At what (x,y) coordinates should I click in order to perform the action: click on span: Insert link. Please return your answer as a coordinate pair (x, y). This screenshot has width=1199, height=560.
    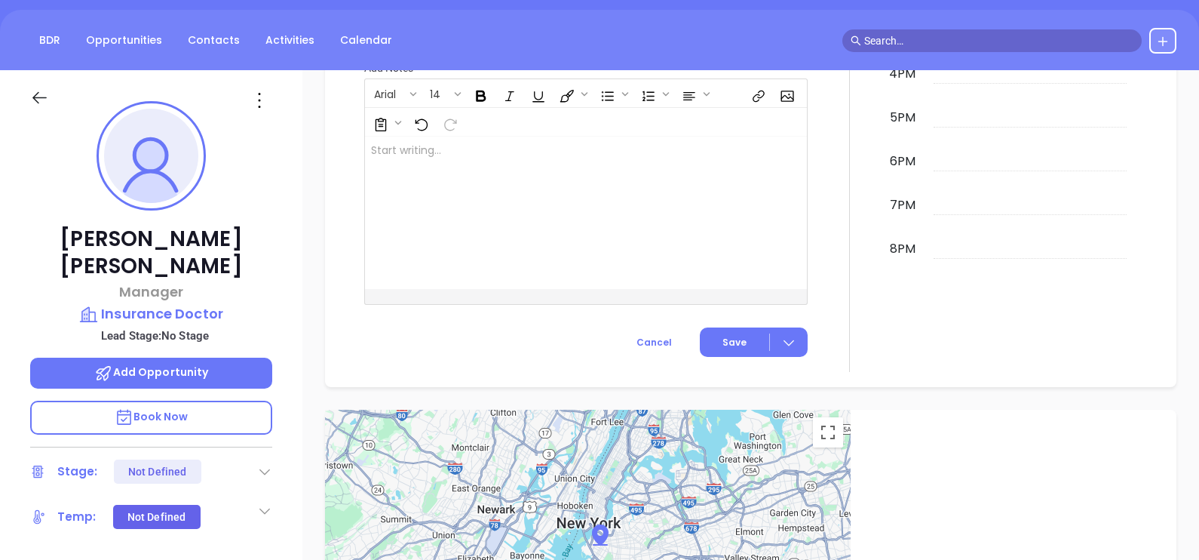
    Looking at the image, I should click on (757, 94).